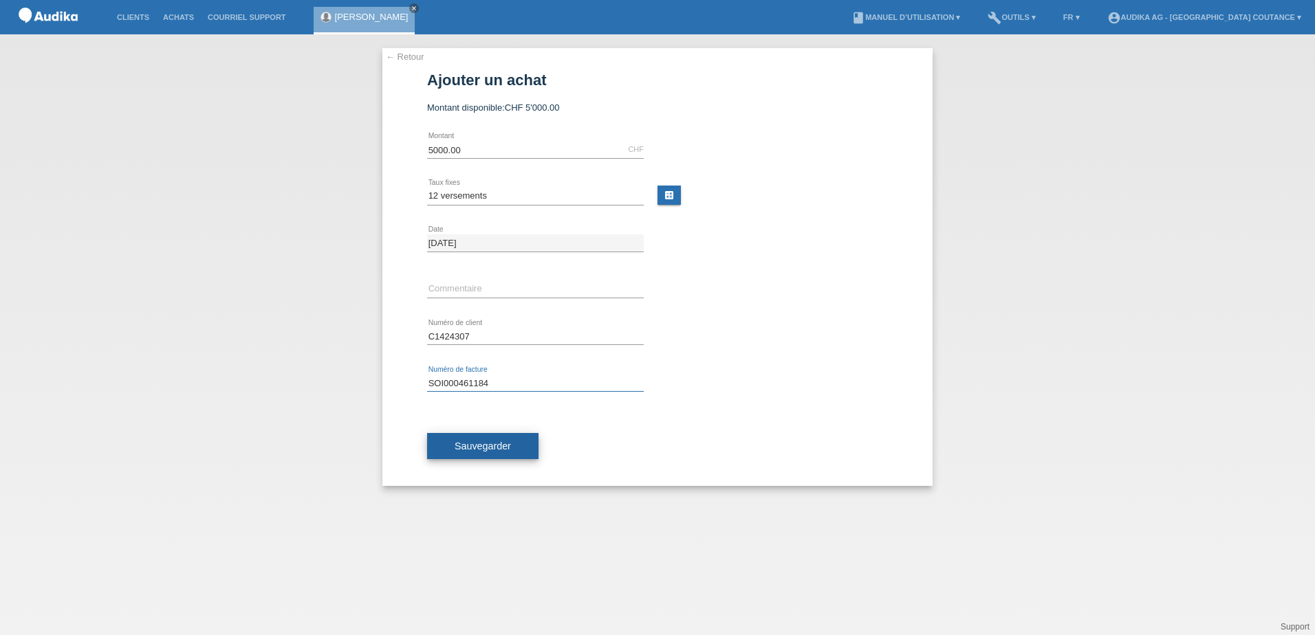  What do you see at coordinates (669, 195) in the screenshot?
I see `a: calculate` at bounding box center [669, 195].